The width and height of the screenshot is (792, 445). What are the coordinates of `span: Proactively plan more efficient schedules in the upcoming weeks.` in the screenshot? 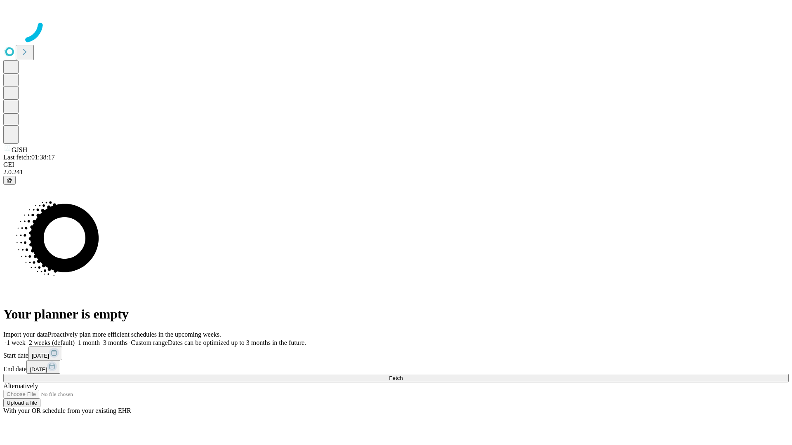 It's located at (134, 334).